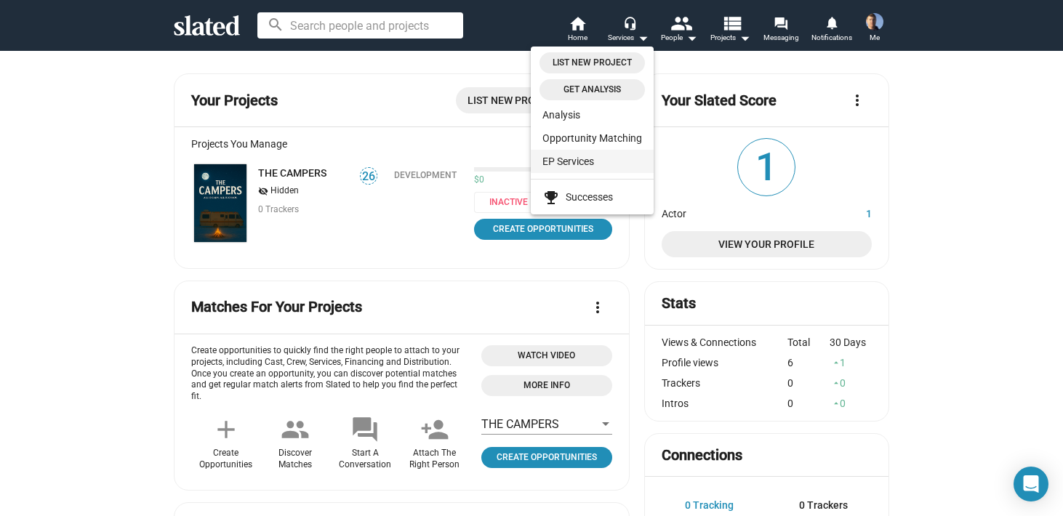  I want to click on mat-icon: emoji_events, so click(551, 198).